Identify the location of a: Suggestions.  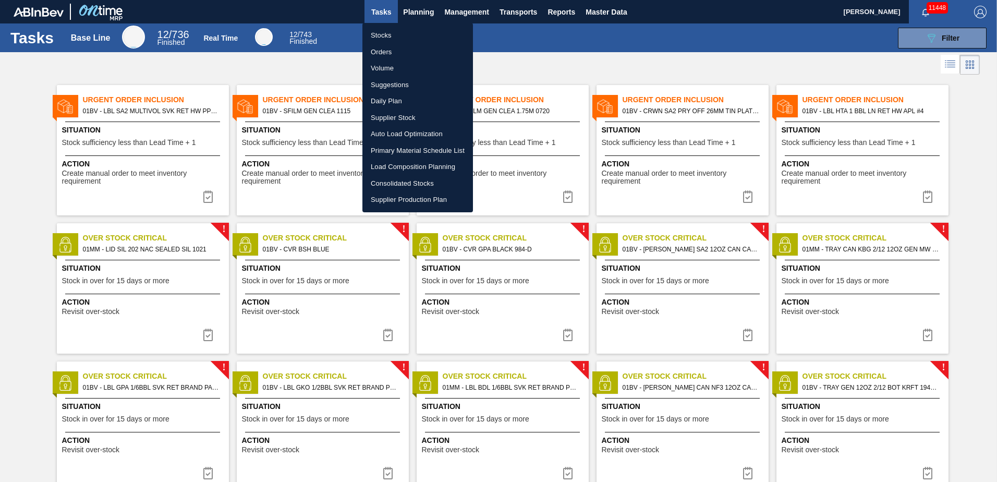
(418, 85).